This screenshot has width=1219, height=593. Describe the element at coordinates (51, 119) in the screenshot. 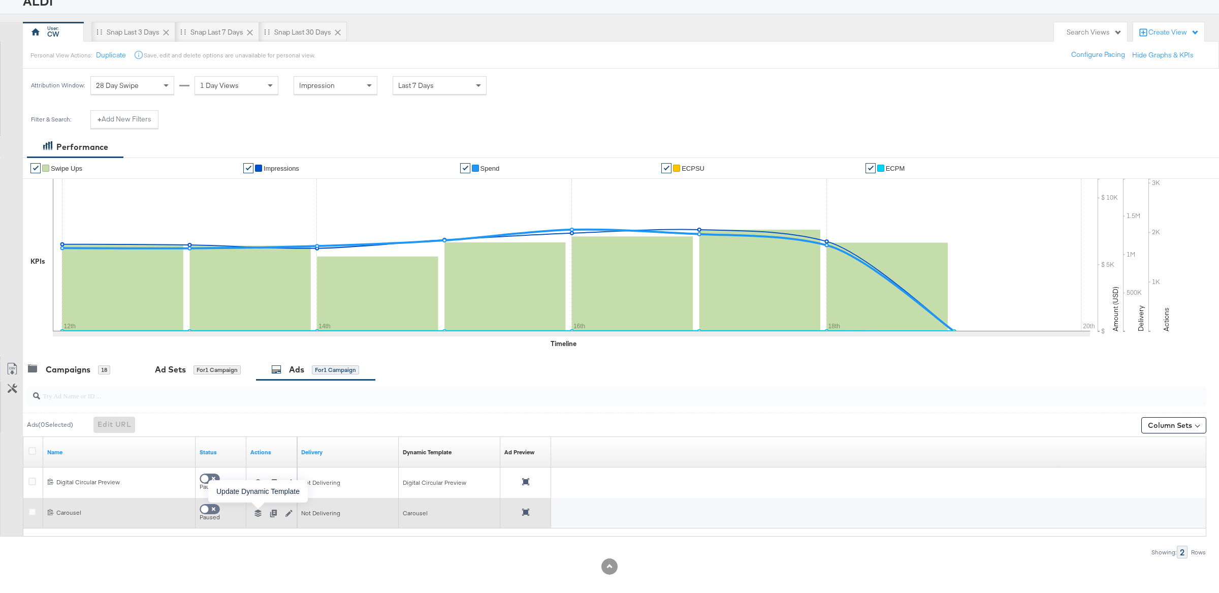

I see `div: Filter & Search:` at that location.